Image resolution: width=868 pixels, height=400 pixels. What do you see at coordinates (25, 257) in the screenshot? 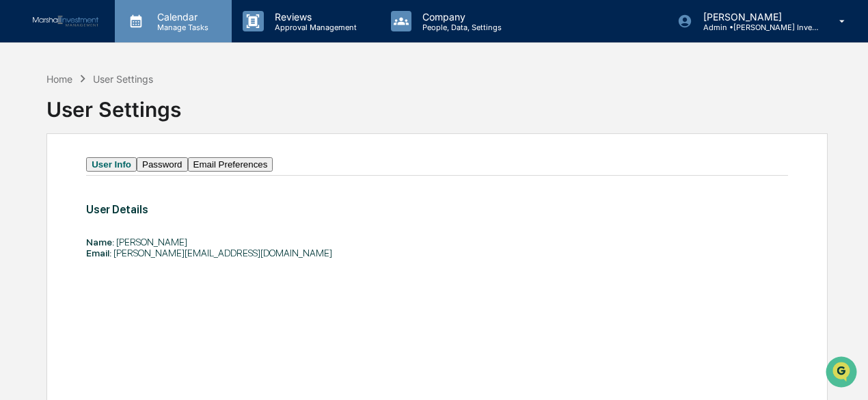
I see `img: Jack Rasmussen` at bounding box center [25, 257].